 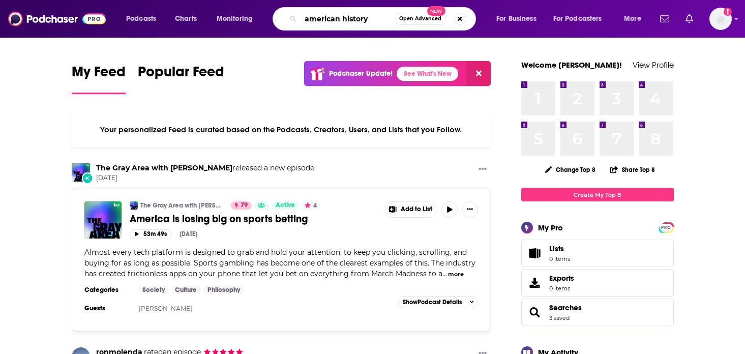 What do you see at coordinates (285, 205) in the screenshot?
I see `span: Active` at bounding box center [285, 205].